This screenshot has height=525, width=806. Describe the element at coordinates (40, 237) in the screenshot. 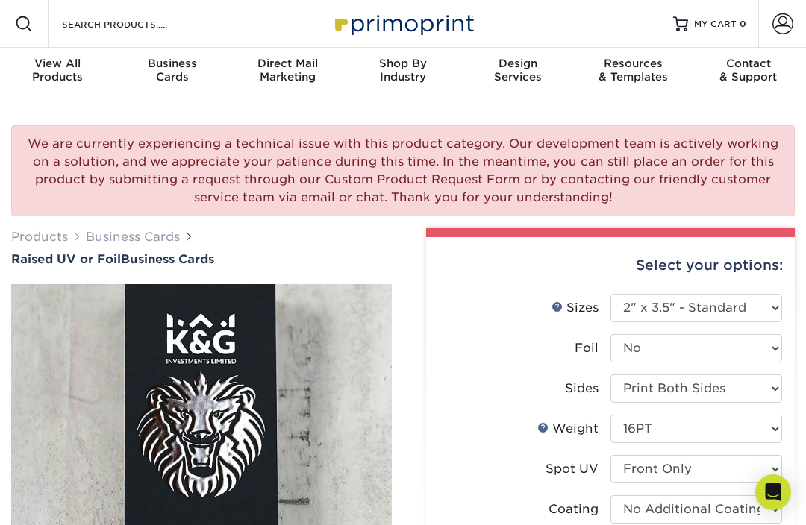

I see `a: Products` at that location.